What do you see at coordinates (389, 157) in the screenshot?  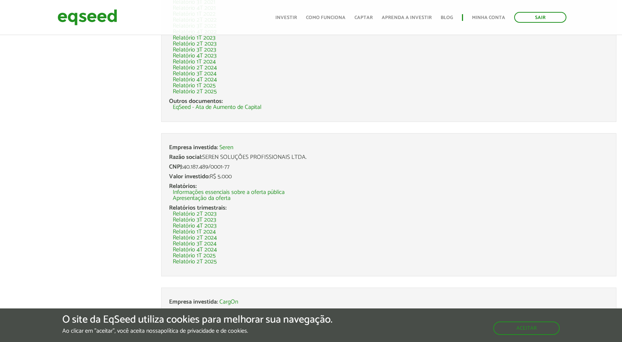 I see `div: SEREN SOLUÇÕES PROFISSIONAIS LTDA.` at bounding box center [389, 157].